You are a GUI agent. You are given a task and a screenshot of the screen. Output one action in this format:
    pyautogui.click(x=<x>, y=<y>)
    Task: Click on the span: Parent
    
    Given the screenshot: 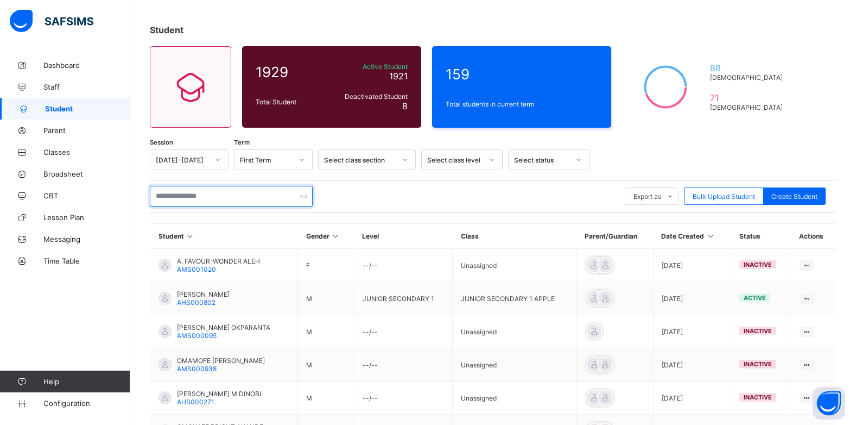 What is the action you would take?
    pyautogui.click(x=87, y=130)
    